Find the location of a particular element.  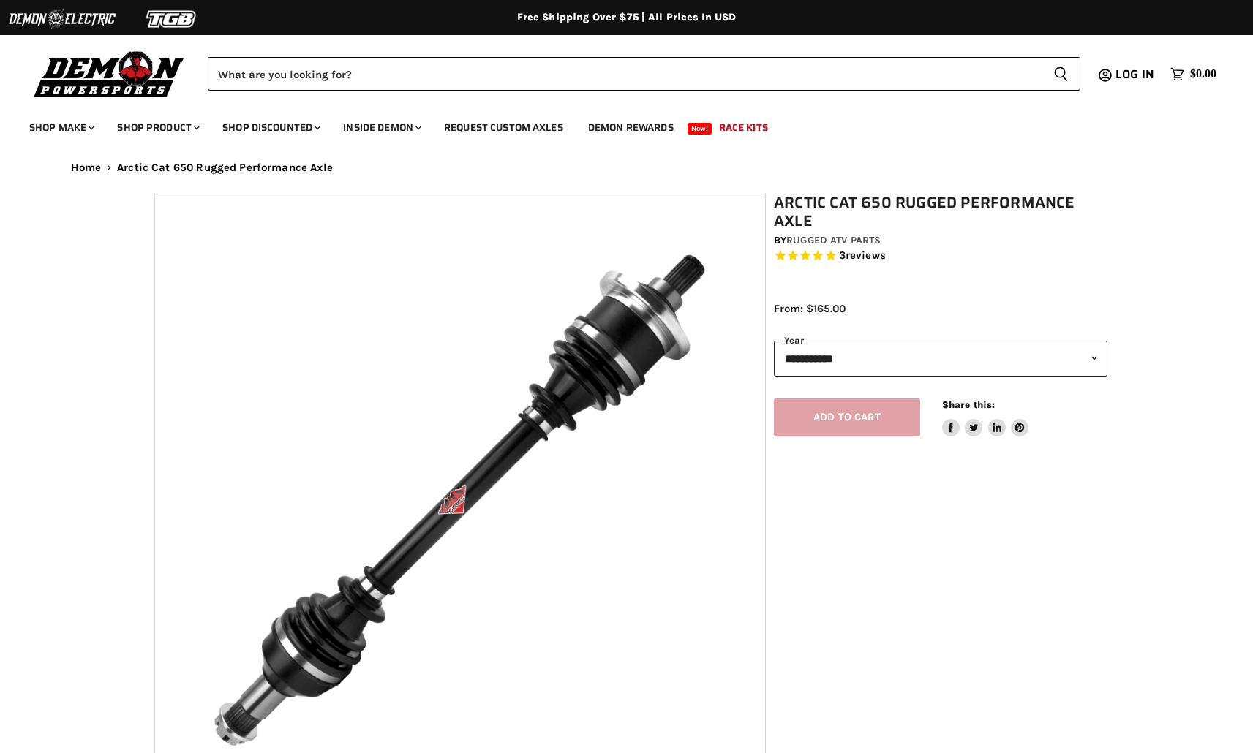

span: 3 reviews is located at coordinates (862, 256).